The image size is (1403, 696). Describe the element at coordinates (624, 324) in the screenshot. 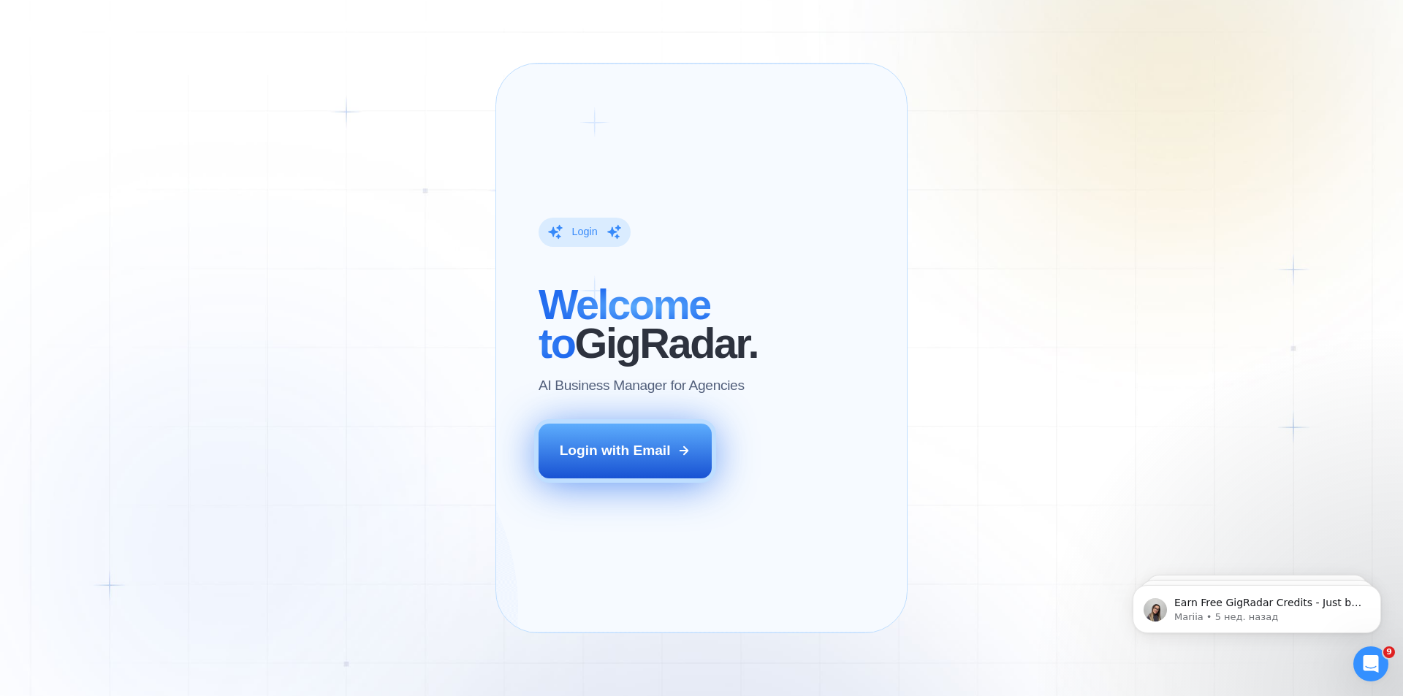

I see `span: Welcome to` at that location.